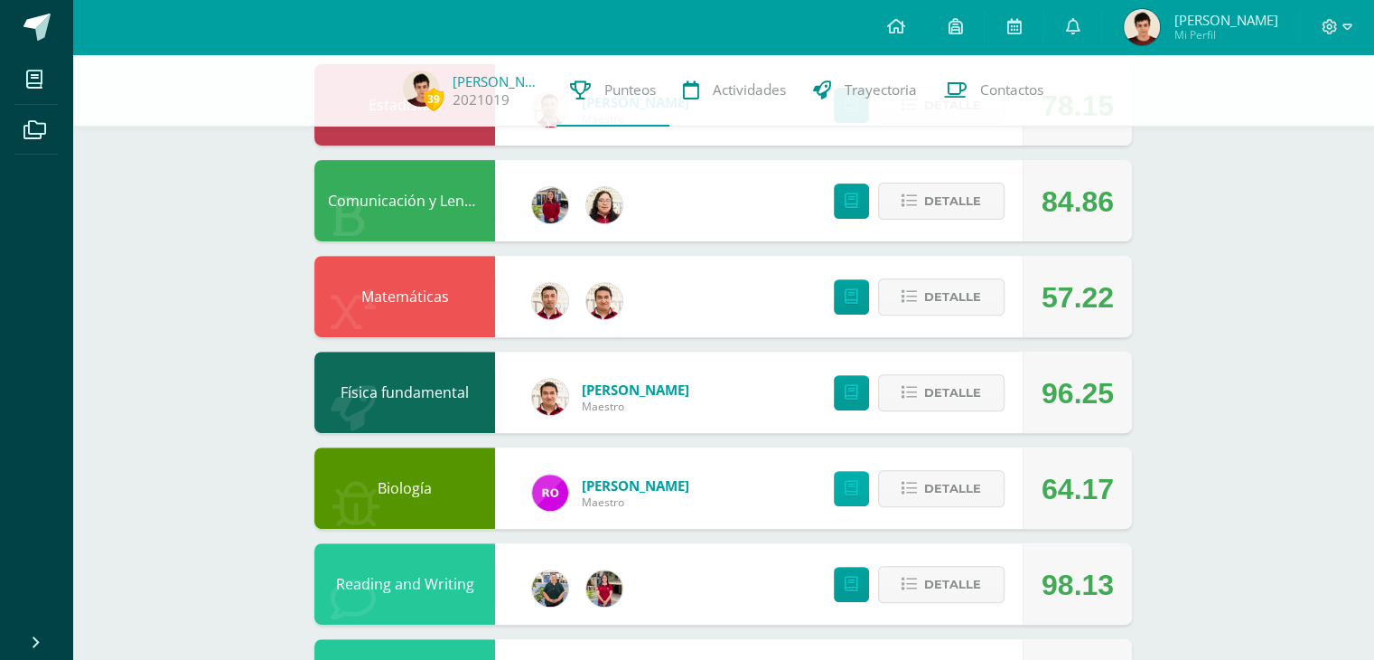  Describe the element at coordinates (1225, 34) in the screenshot. I see `span: Mi Perfil` at that location.